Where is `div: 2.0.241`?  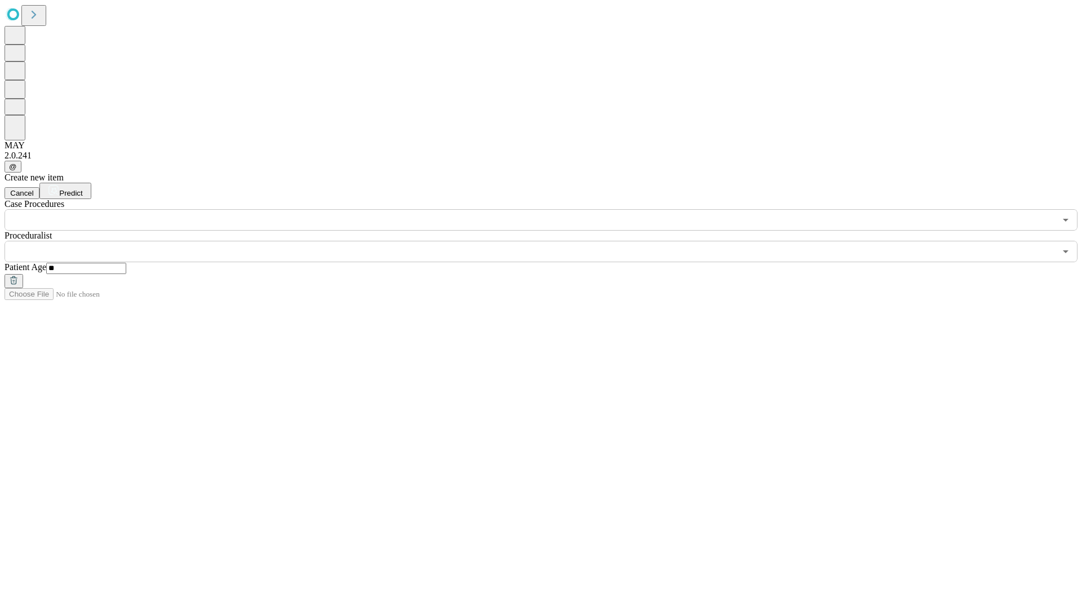
div: 2.0.241 is located at coordinates (541, 156).